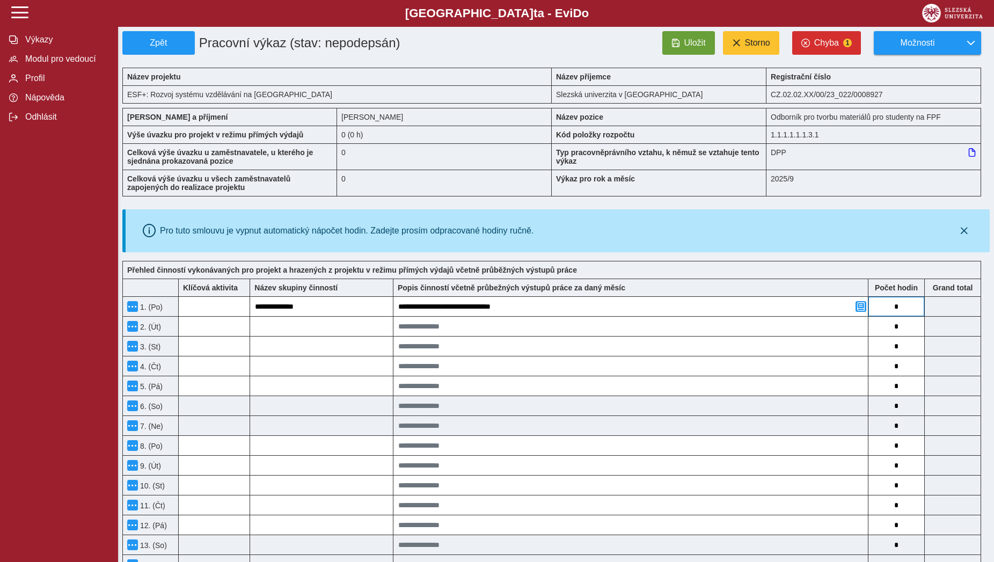 The width and height of the screenshot is (994, 562). What do you see at coordinates (65, 78) in the screenshot?
I see `span: Profil` at bounding box center [65, 78].